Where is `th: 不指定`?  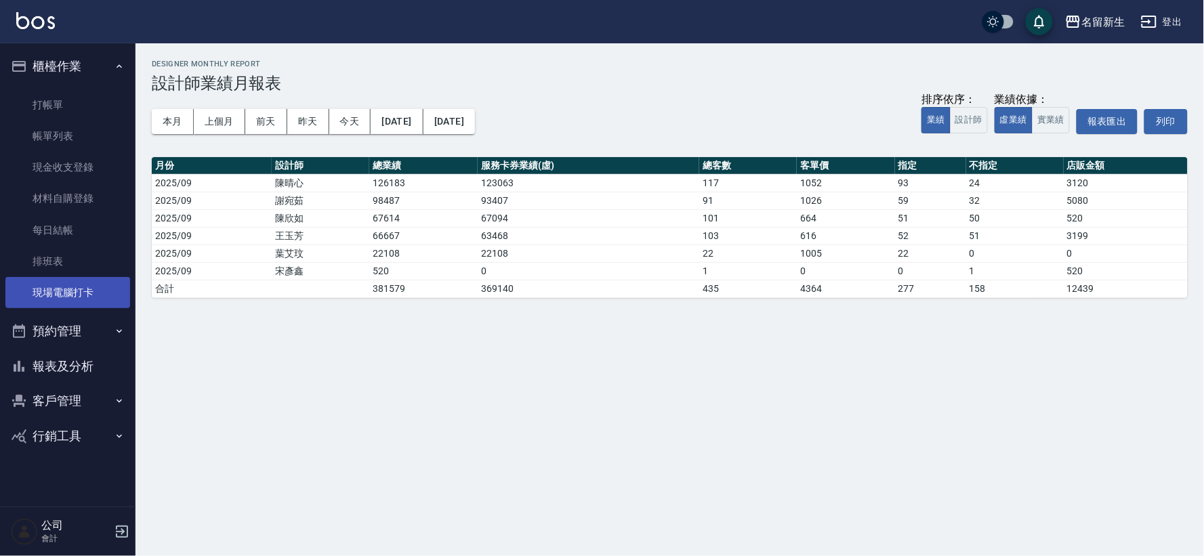
th: 不指定 is located at coordinates (1015, 166).